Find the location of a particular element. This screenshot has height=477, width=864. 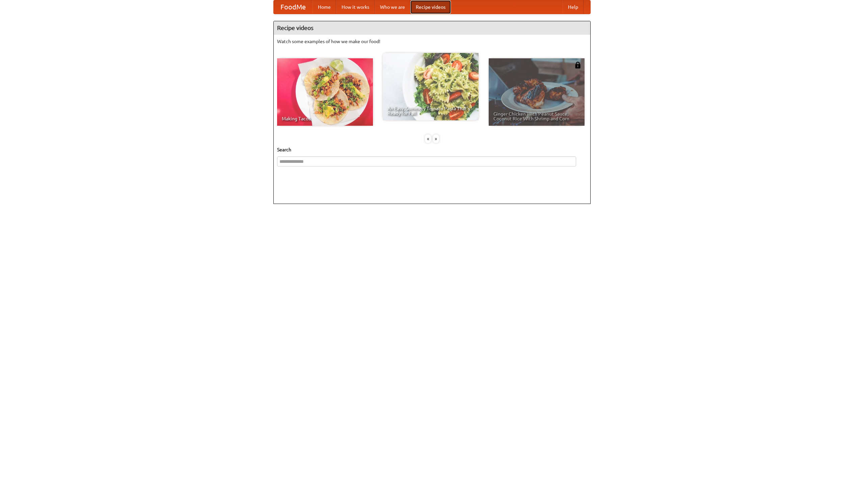

img: 483408.png is located at coordinates (578, 65).